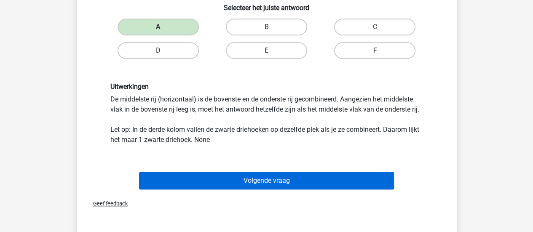 The image size is (533, 232). Describe the element at coordinates (374, 51) in the screenshot. I see `label: F` at that location.